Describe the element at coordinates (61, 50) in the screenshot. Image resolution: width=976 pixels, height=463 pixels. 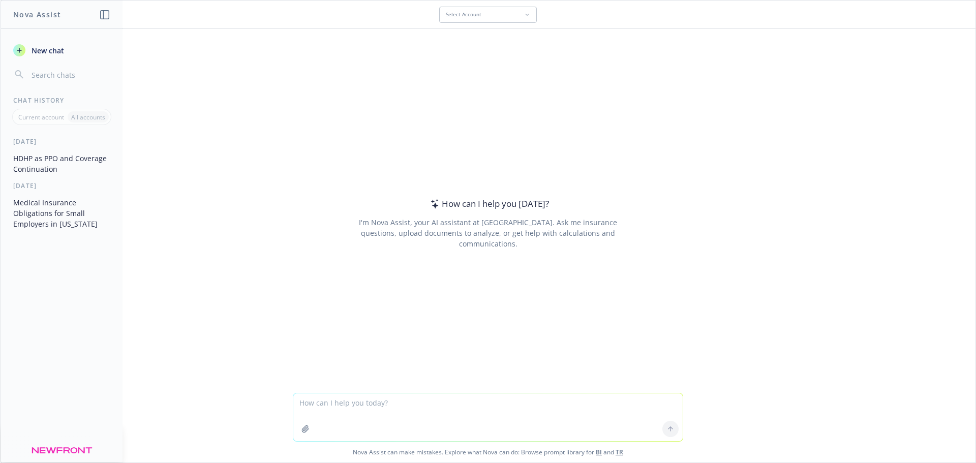
I see `button: New chat` at that location.